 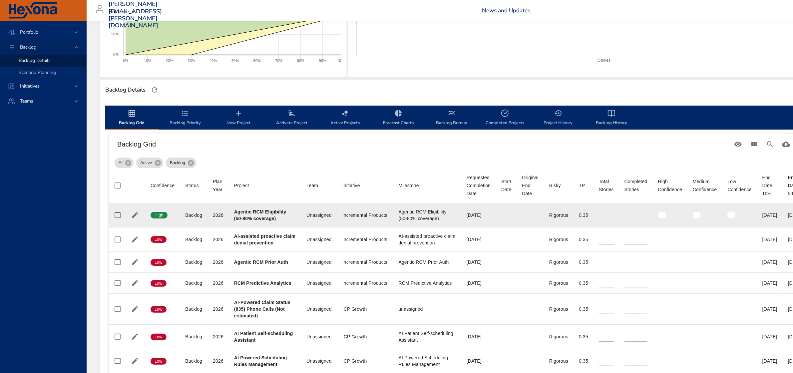 What do you see at coordinates (262, 309) in the screenshot?
I see `b: AI-Powered Claim Status (835) Phone Calls (Not estimated)` at bounding box center [262, 309].